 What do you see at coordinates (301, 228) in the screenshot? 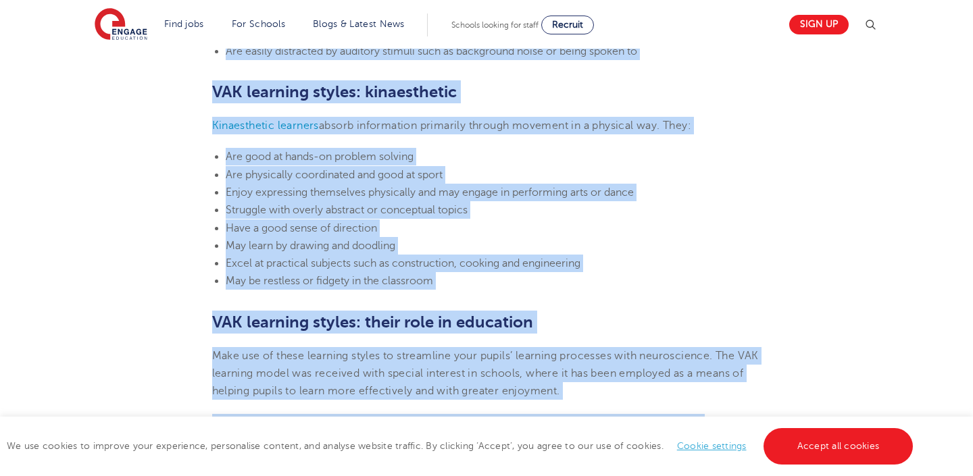
I see `span: Have a good sense of direction` at bounding box center [301, 228].